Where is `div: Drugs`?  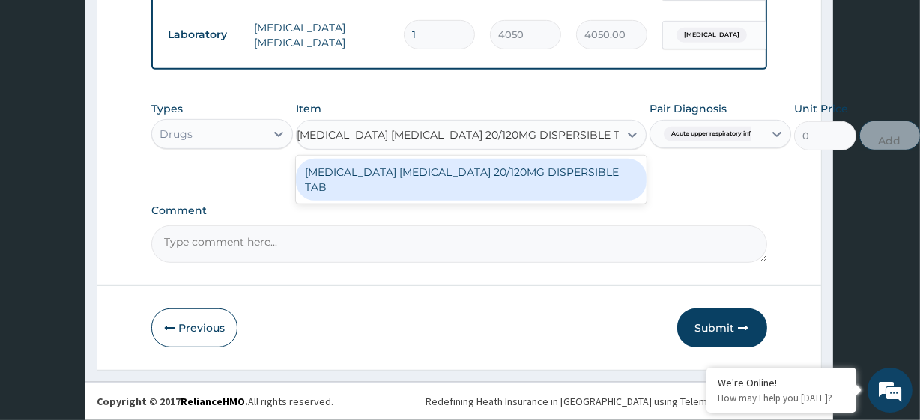 div: Drugs is located at coordinates (176, 134).